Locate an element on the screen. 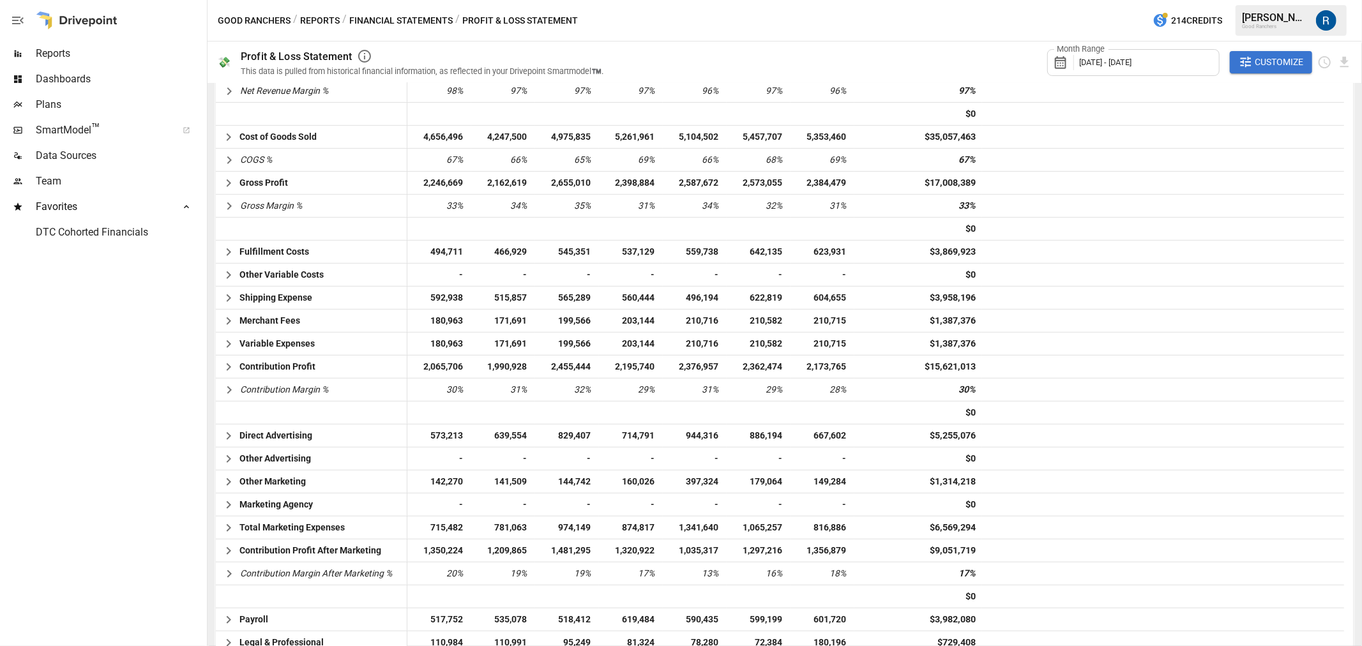 The width and height of the screenshot is (1362, 646). span: COGS % is located at coordinates (256, 160).